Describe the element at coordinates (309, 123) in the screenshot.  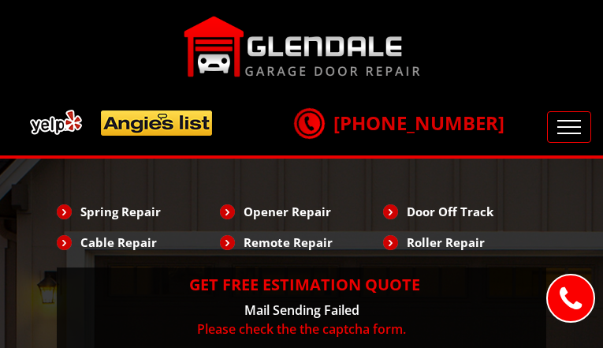
I see `img: call.png` at that location.